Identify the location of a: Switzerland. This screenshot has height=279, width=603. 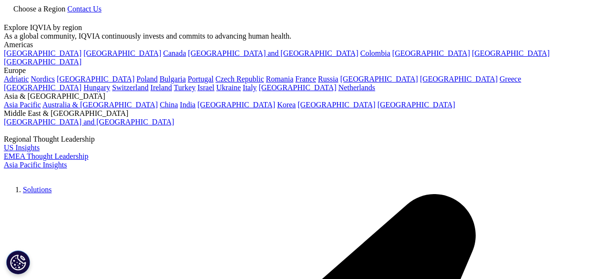
(130, 87).